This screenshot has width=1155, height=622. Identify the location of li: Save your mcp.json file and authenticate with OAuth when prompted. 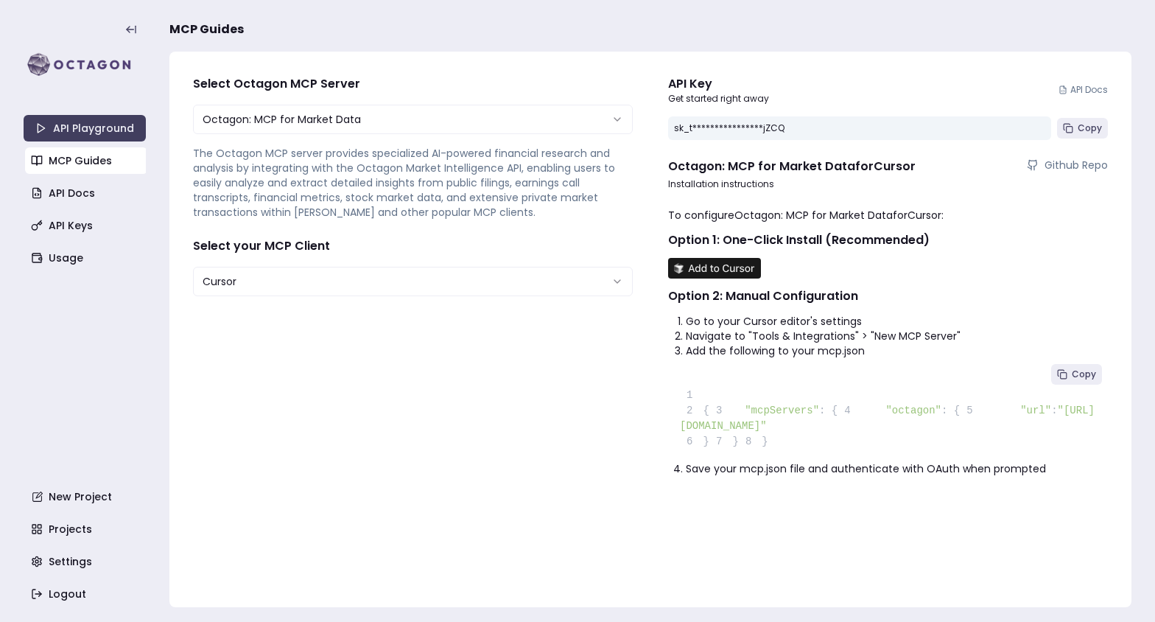
(897, 469).